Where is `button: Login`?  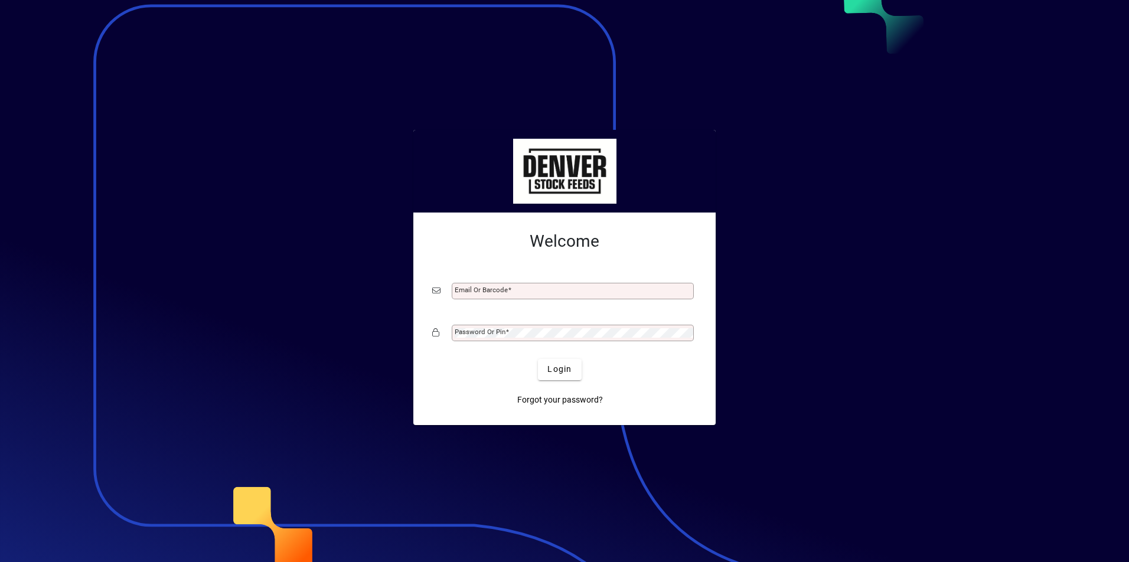
button: Login is located at coordinates (559, 370).